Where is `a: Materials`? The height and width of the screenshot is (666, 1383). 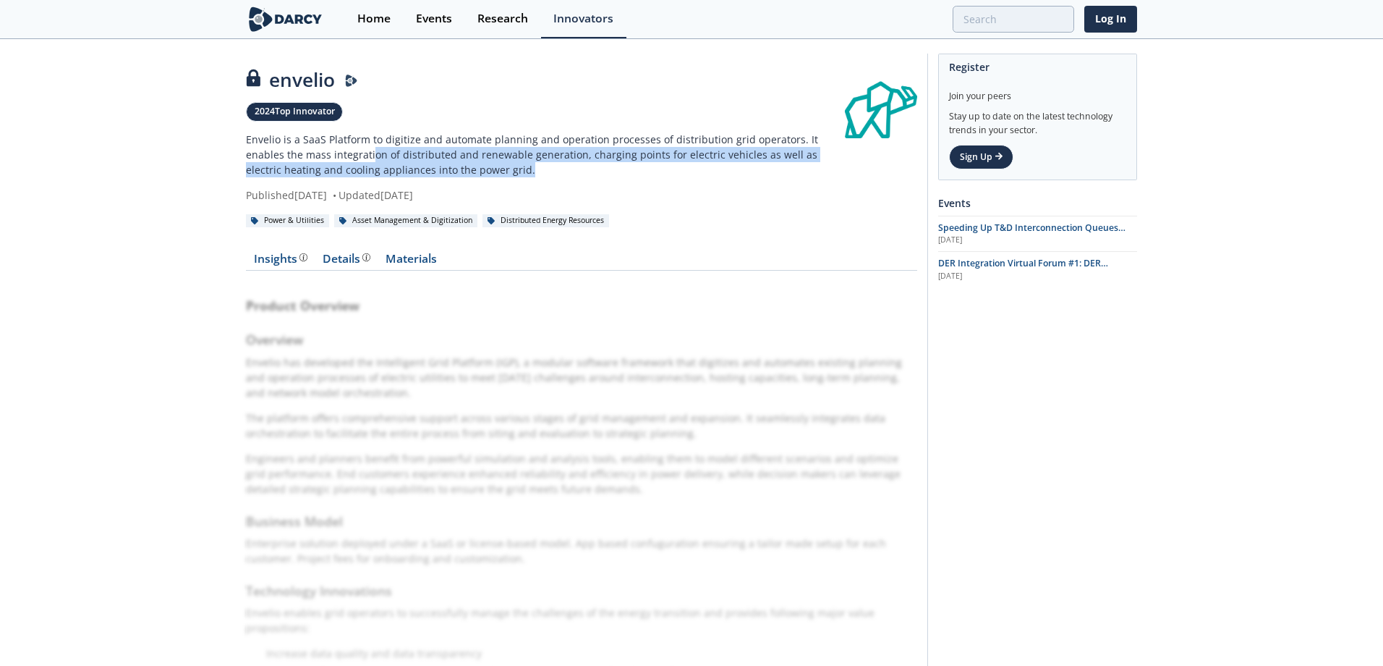
a: Materials is located at coordinates (411, 262).